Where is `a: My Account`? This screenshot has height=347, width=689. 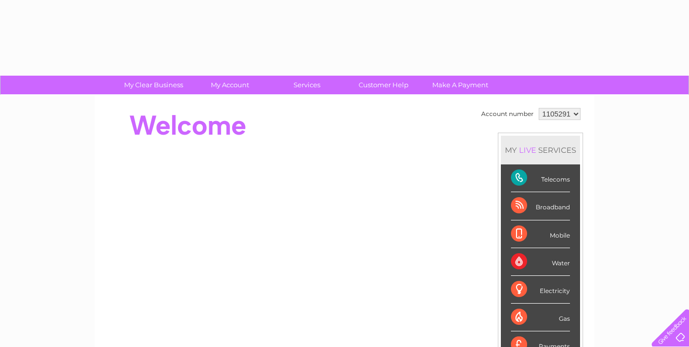 a: My Account is located at coordinates (230, 85).